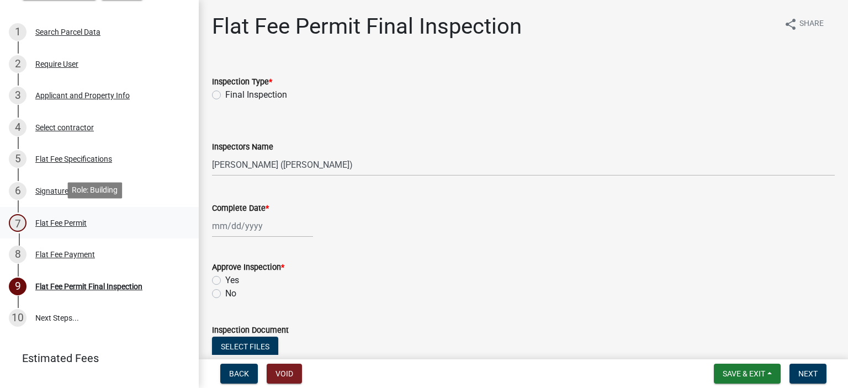 The width and height of the screenshot is (848, 388). What do you see at coordinates (68, 32) in the screenshot?
I see `div: Search Parcel Data` at bounding box center [68, 32].